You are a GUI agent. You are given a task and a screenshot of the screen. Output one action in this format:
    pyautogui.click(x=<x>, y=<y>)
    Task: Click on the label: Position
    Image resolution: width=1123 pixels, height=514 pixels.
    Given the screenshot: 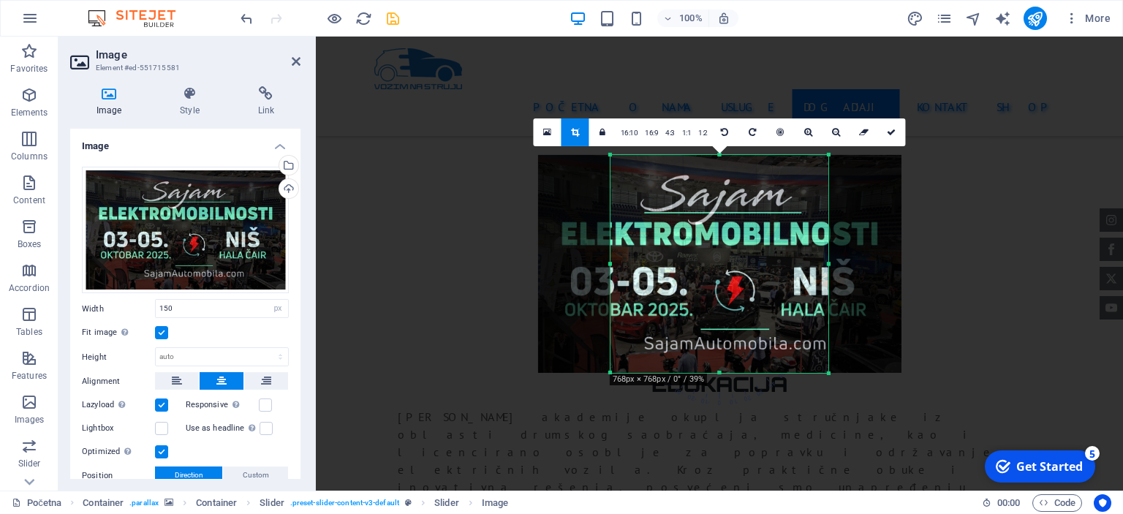 What is the action you would take?
    pyautogui.click(x=118, y=476)
    